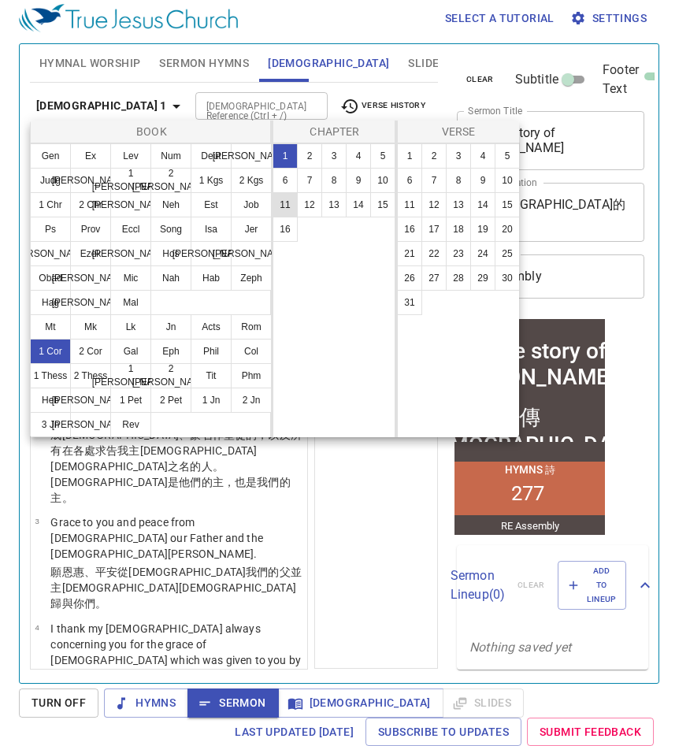  I want to click on button: Rev, so click(131, 425).